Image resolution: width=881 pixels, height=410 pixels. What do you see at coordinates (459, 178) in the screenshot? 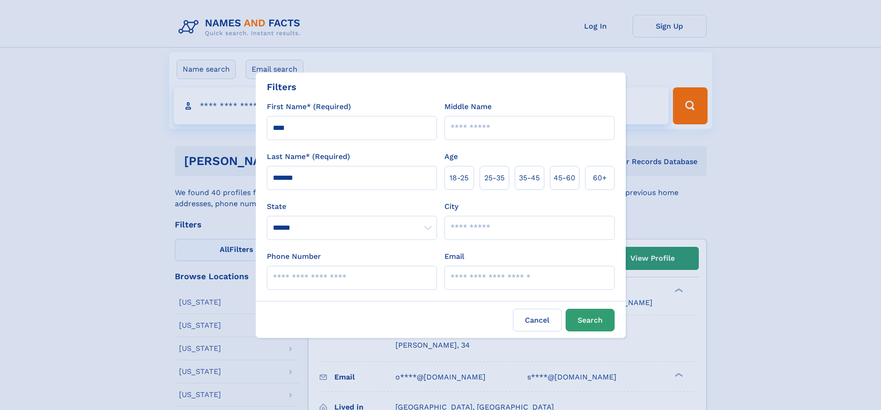
I see `span: 18‑25` at bounding box center [459, 178].